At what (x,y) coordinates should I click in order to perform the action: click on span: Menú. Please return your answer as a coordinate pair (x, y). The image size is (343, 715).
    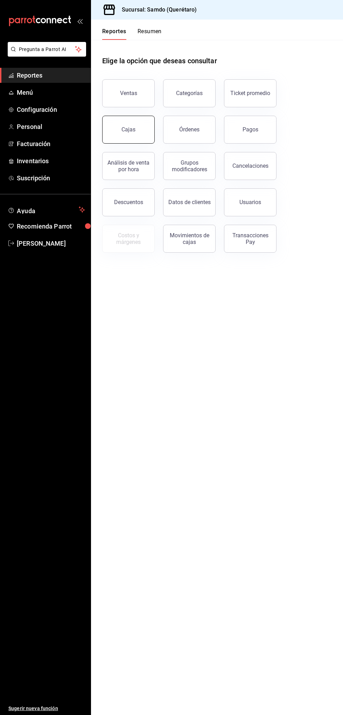
    Looking at the image, I should click on (51, 92).